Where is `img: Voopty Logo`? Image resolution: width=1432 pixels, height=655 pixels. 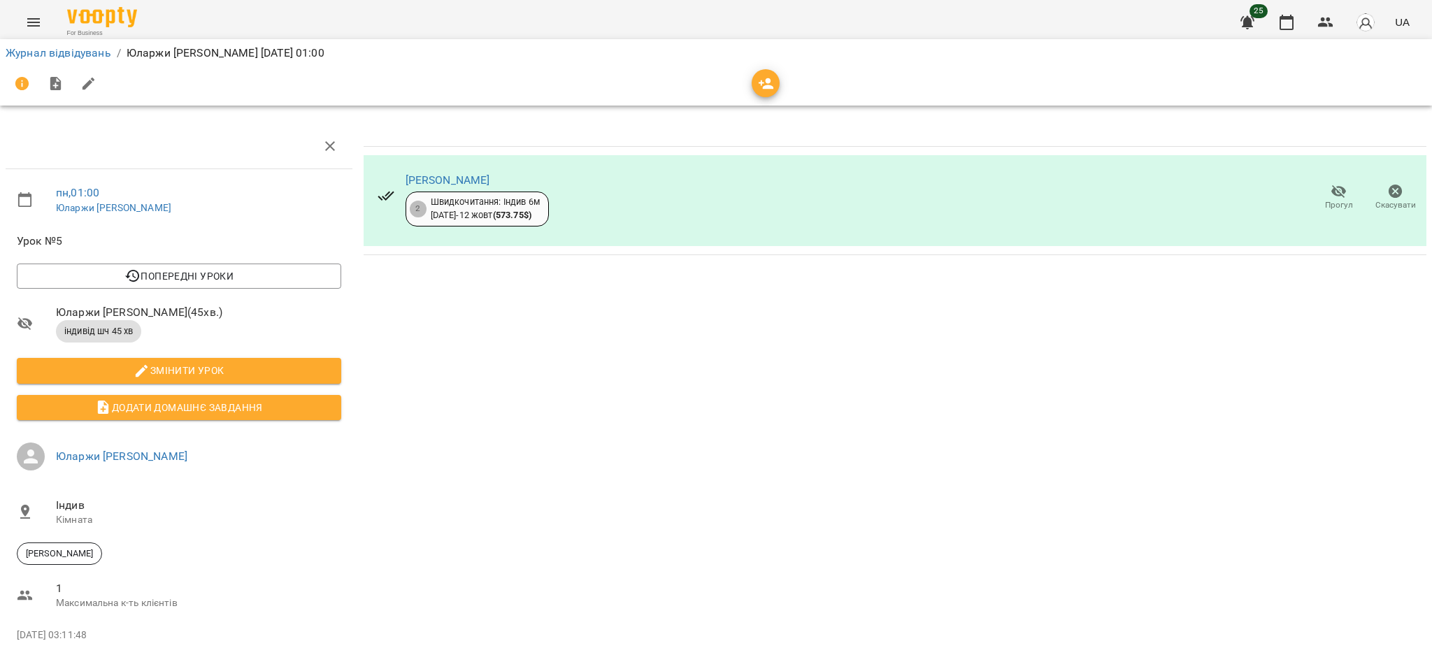 img: Voopty Logo is located at coordinates (102, 17).